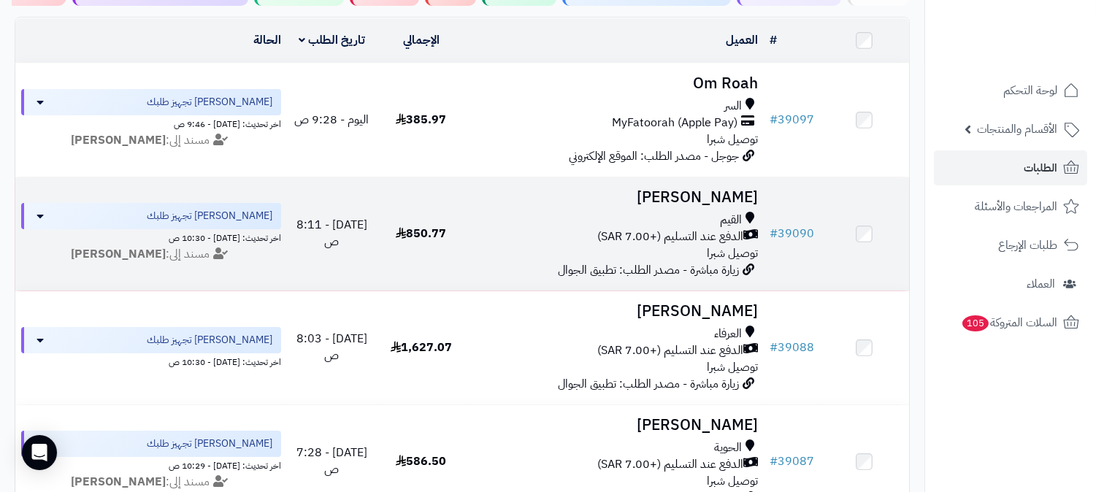 This screenshot has width=1096, height=492. I want to click on span: المراجعات والأسئلة, so click(1016, 207).